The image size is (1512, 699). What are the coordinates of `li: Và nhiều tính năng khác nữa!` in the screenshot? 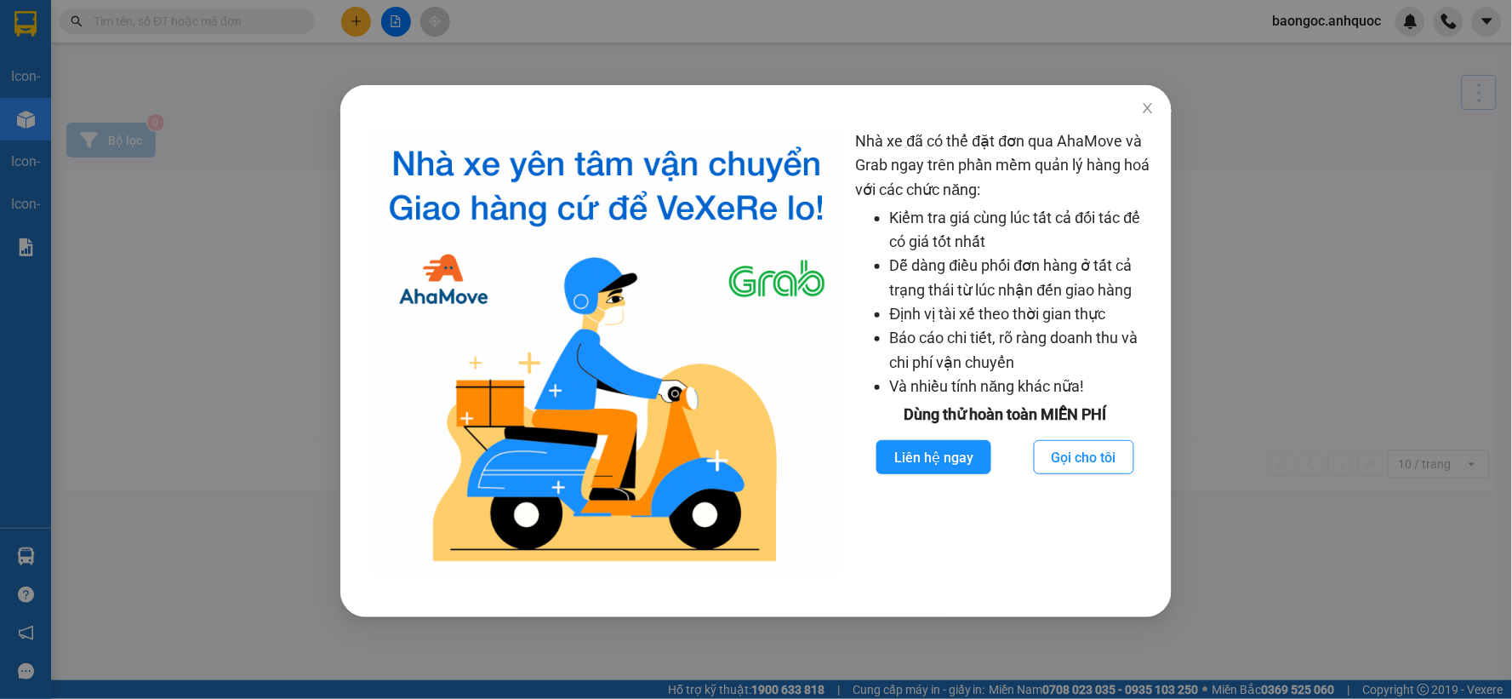 It's located at (1023, 386).